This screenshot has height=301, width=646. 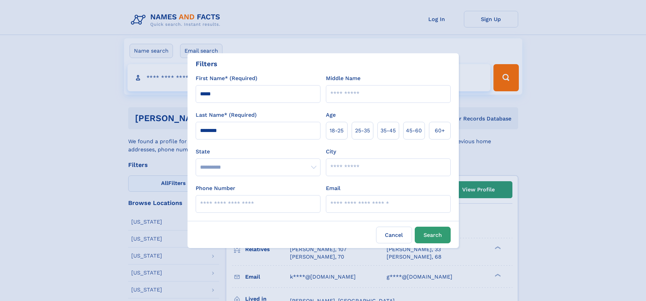 What do you see at coordinates (226, 115) in the screenshot?
I see `label: Last Name* (Required)` at bounding box center [226, 115].